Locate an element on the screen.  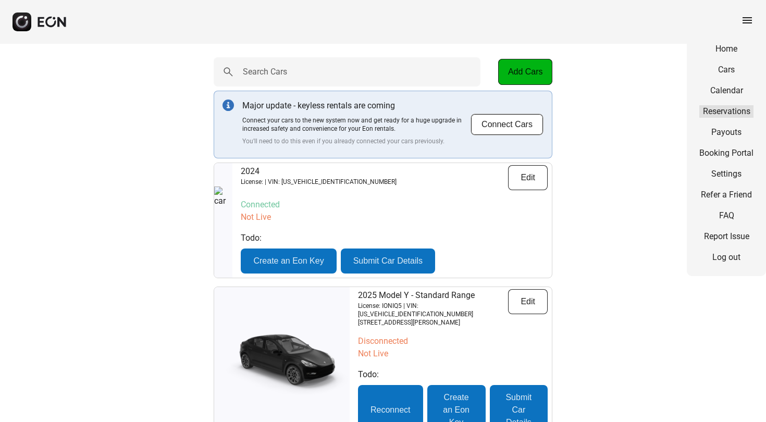
img: info is located at coordinates (228, 105).